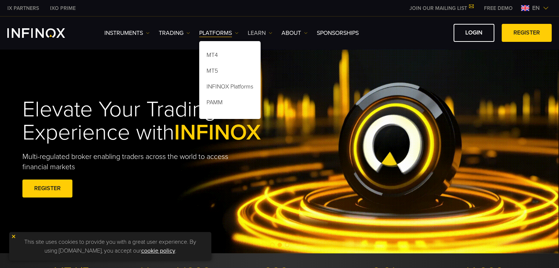 The height and width of the screenshot is (268, 559). I want to click on a: MT5, so click(230, 72).